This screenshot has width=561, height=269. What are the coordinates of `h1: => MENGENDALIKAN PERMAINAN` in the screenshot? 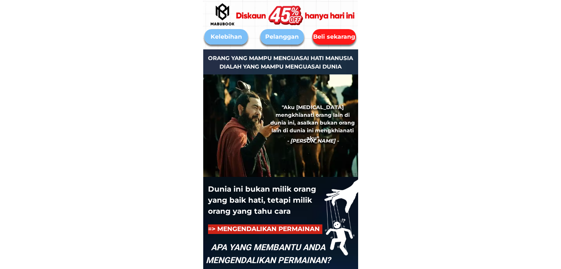 It's located at (265, 229).